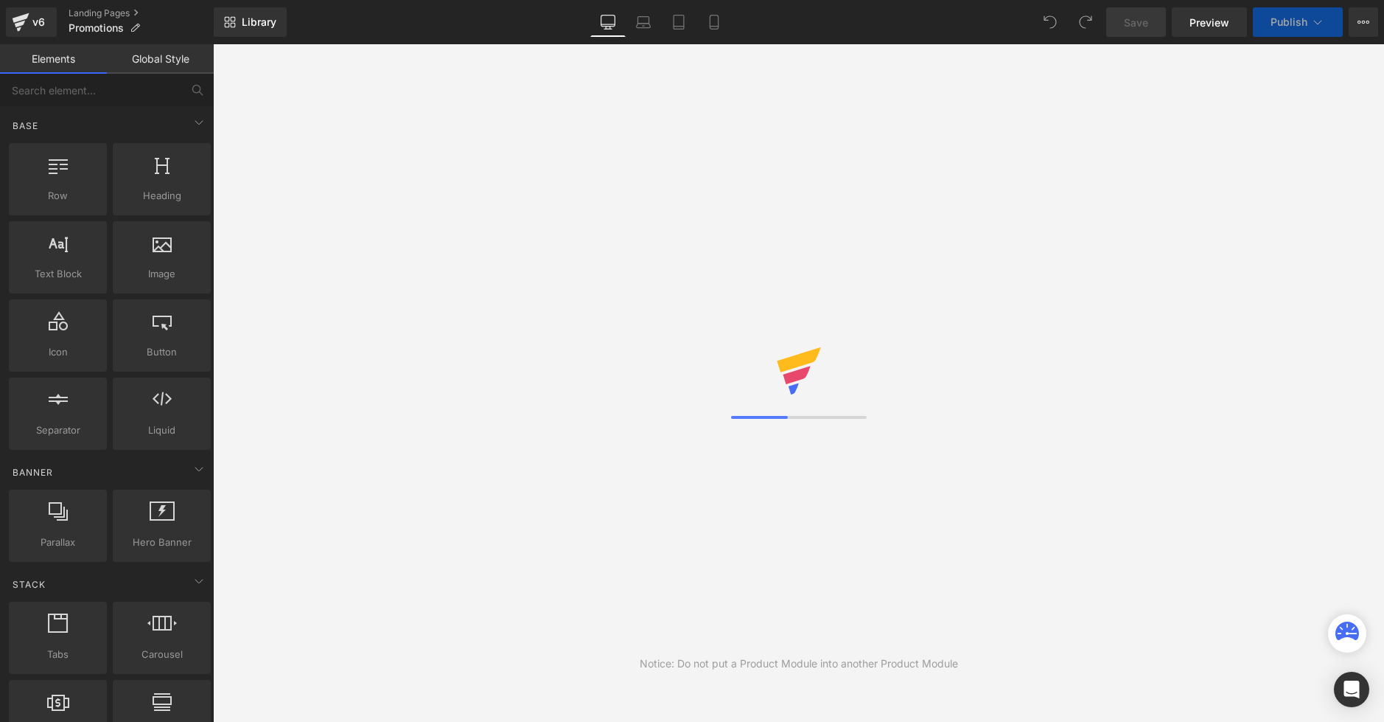 This screenshot has width=1384, height=722. Describe the element at coordinates (57, 430) in the screenshot. I see `span: Separator` at that location.